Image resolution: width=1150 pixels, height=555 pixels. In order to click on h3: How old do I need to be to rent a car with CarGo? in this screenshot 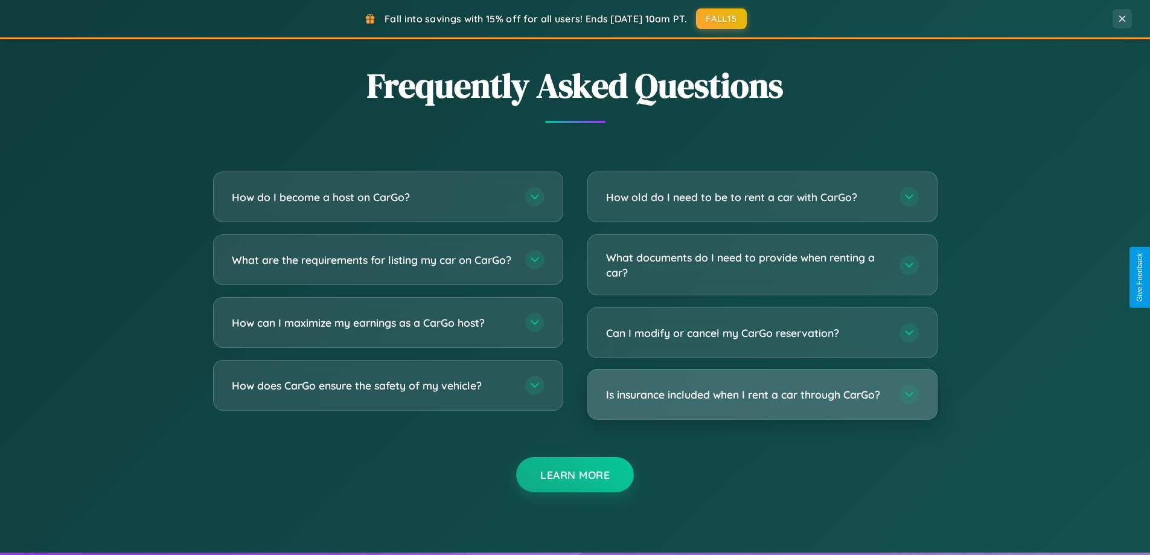, I will do `click(747, 197)`.